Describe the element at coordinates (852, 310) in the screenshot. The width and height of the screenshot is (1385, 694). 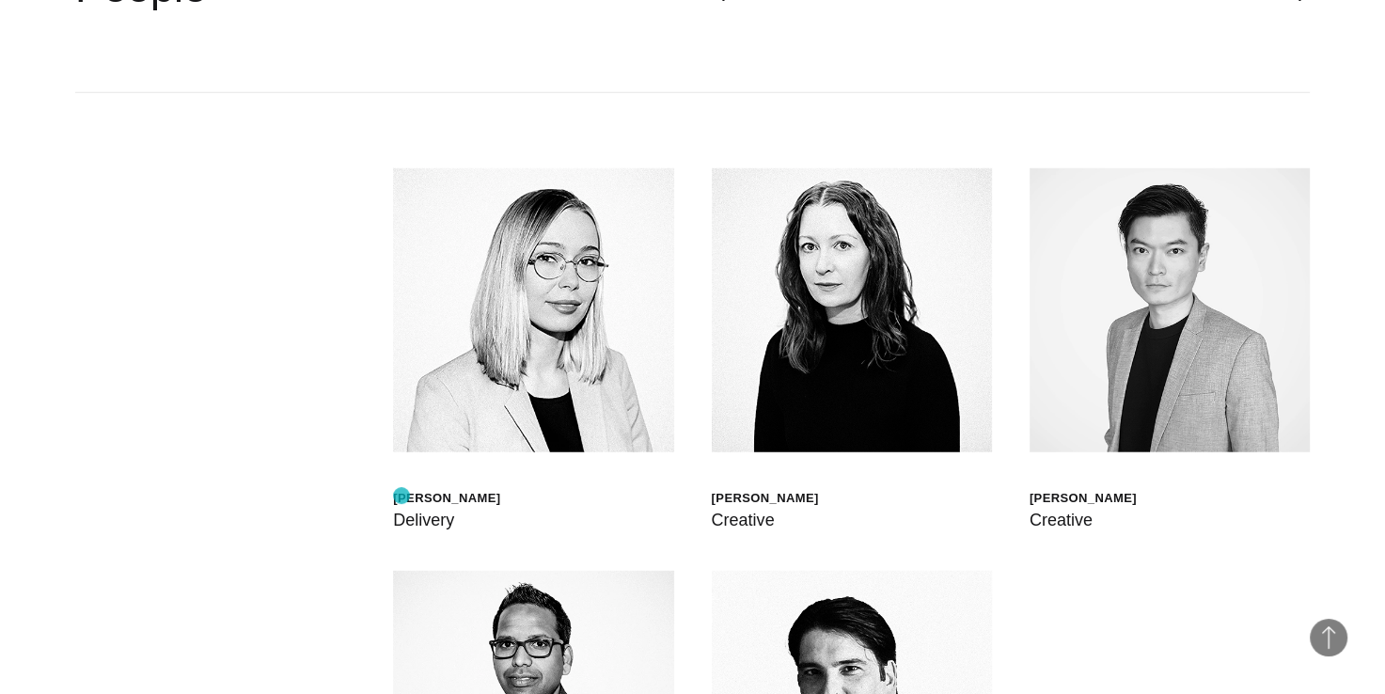
I see `img: Jen Higgins` at that location.